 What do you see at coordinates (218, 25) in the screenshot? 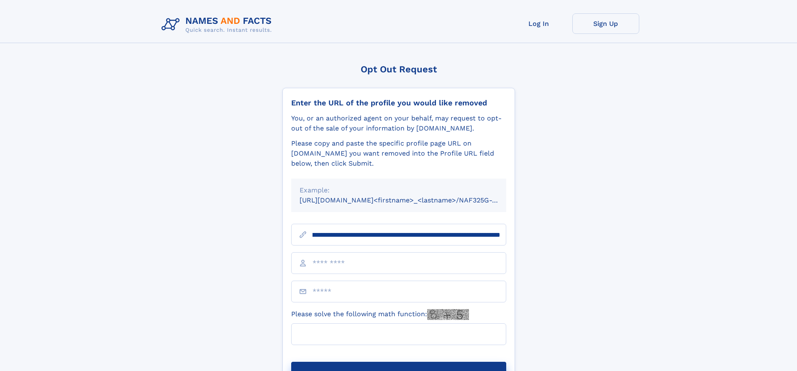
I see `img: Logo Names and Facts` at bounding box center [218, 25].